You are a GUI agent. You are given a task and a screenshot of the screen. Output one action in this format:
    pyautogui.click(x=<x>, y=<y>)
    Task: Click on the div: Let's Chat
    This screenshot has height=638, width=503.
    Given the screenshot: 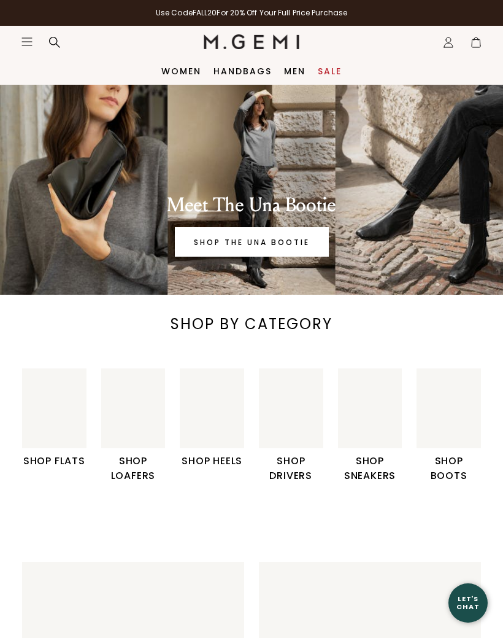 What is the action you would take?
    pyautogui.click(x=468, y=602)
    